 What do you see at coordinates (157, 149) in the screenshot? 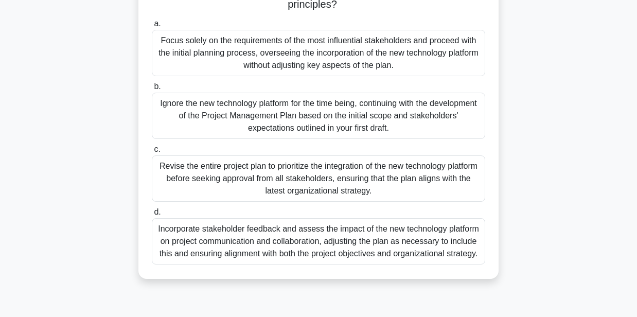
I see `span: c.` at bounding box center [157, 149].